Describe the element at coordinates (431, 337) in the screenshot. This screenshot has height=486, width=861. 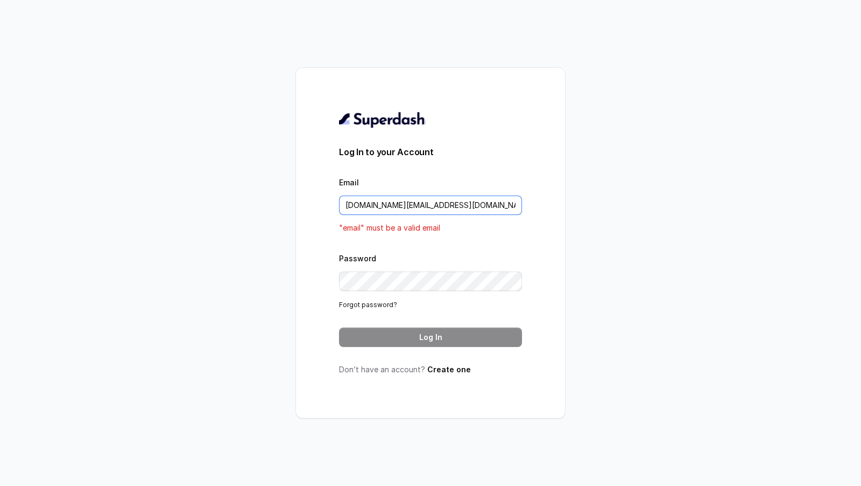
I see `button: Log In` at that location.